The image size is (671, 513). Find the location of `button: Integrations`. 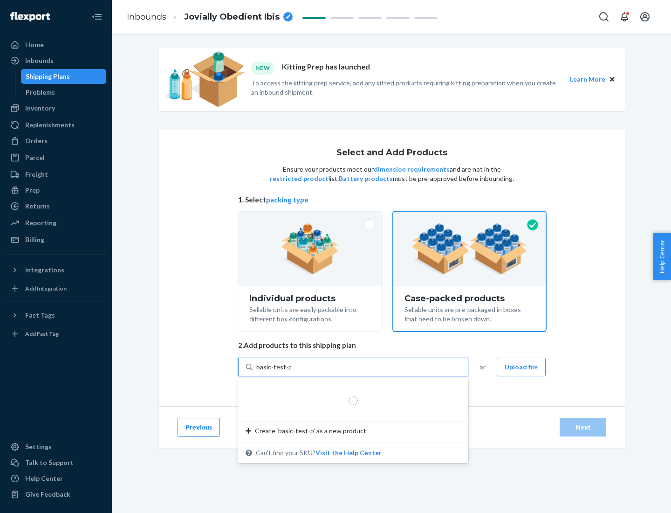

button: Integrations is located at coordinates (56, 270).